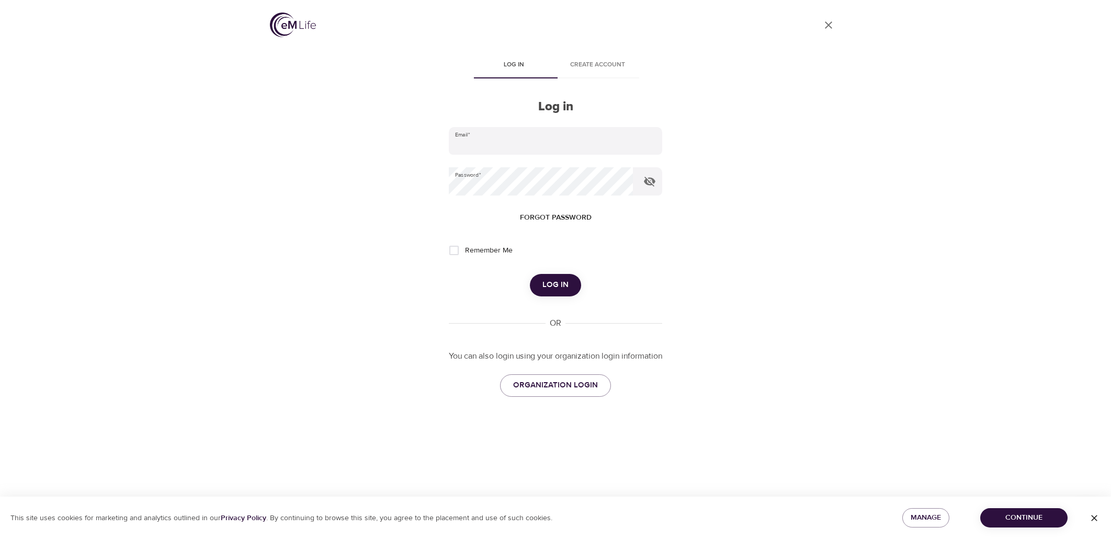 The width and height of the screenshot is (1111, 539). I want to click on h2: Log in, so click(556, 107).